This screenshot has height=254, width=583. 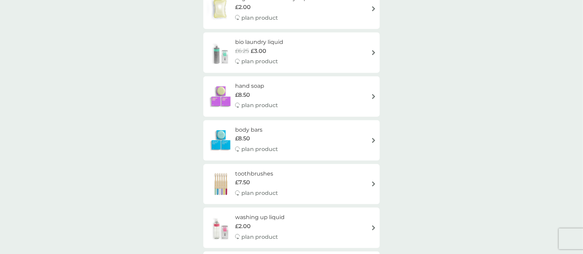 I want to click on span: £3.00, so click(x=258, y=51).